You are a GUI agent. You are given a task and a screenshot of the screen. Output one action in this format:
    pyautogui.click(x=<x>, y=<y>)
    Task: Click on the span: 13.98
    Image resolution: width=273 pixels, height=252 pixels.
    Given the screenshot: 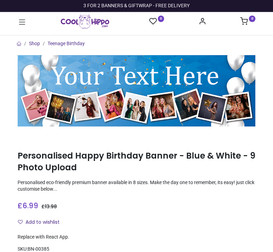 What is the action you would take?
    pyautogui.click(x=51, y=207)
    